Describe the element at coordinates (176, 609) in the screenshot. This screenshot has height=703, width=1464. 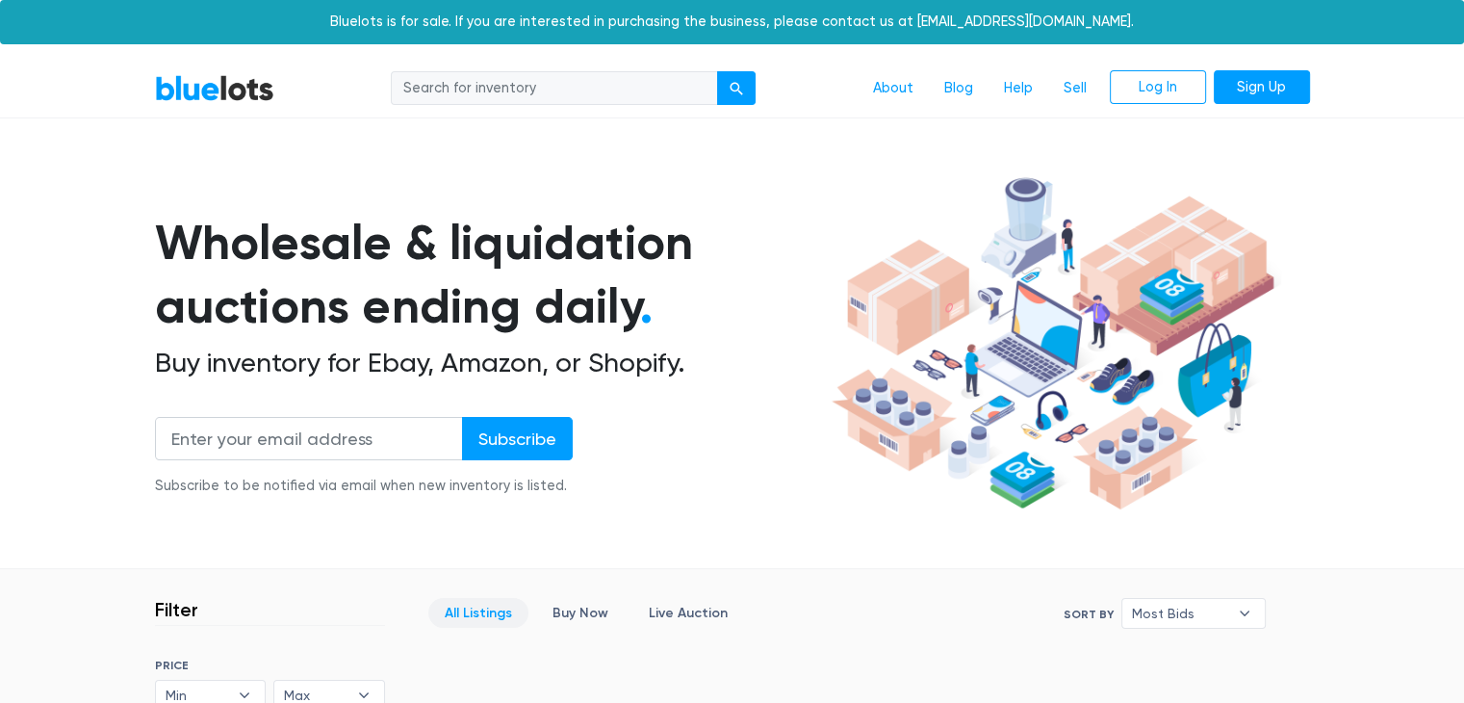
I see `h3: Filter` at that location.